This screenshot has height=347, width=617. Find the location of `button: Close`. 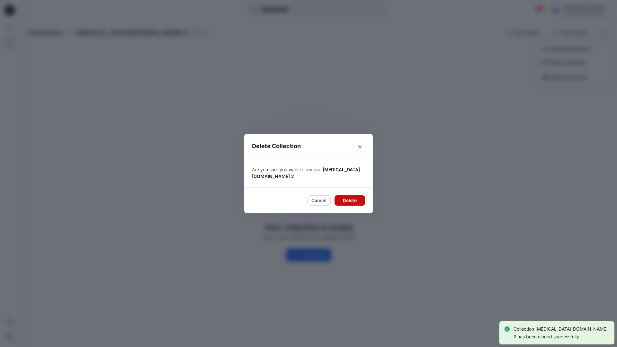

button: Close is located at coordinates (360, 147).